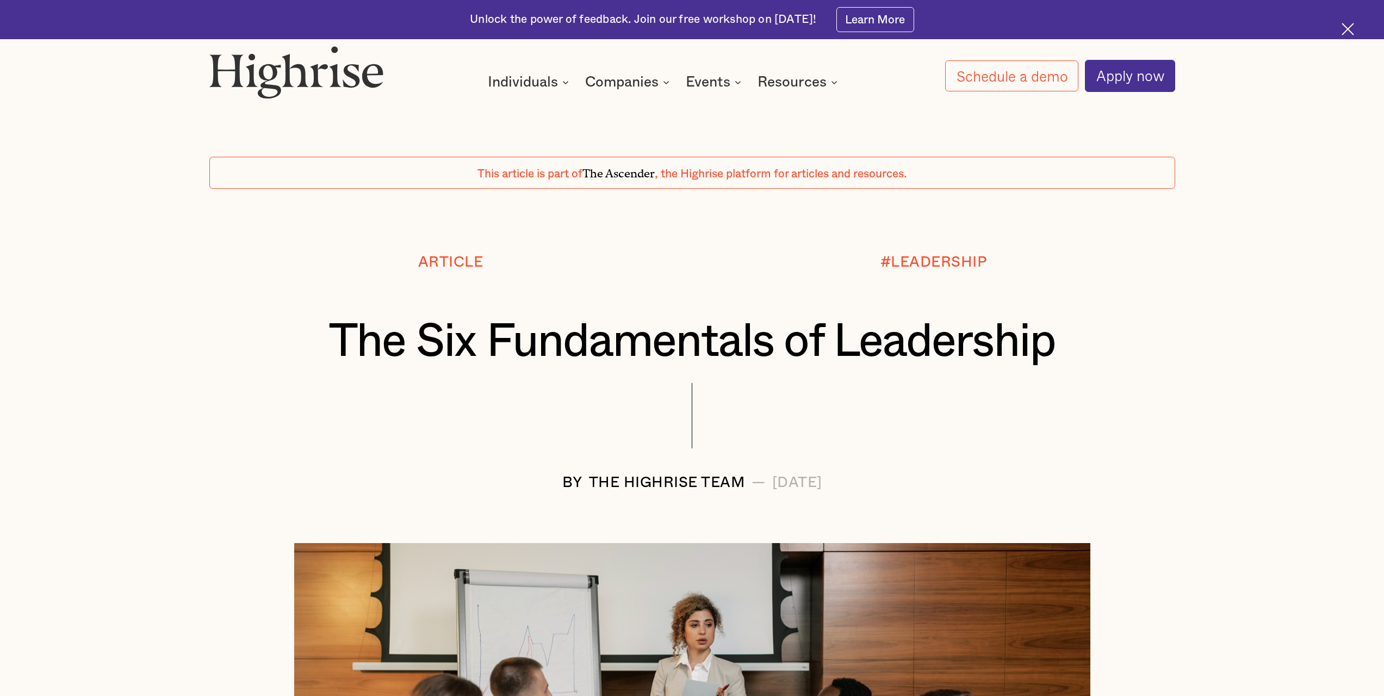  Describe the element at coordinates (1012, 76) in the screenshot. I see `a: Schedule a demo` at that location.